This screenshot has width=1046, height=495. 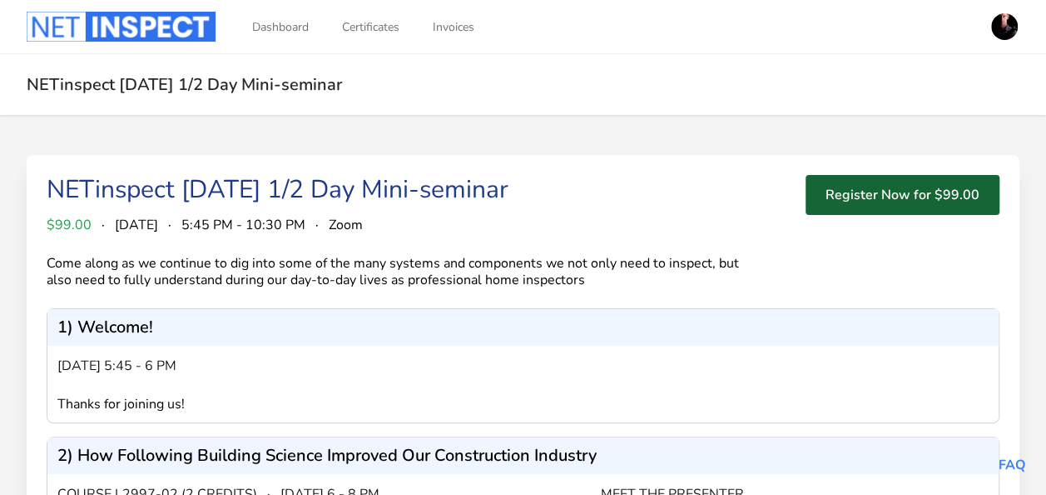 What do you see at coordinates (404, 271) in the screenshot?
I see `div: Come along as we continue to dig into some of the many systems and components we not only need to...` at bounding box center [404, 271].